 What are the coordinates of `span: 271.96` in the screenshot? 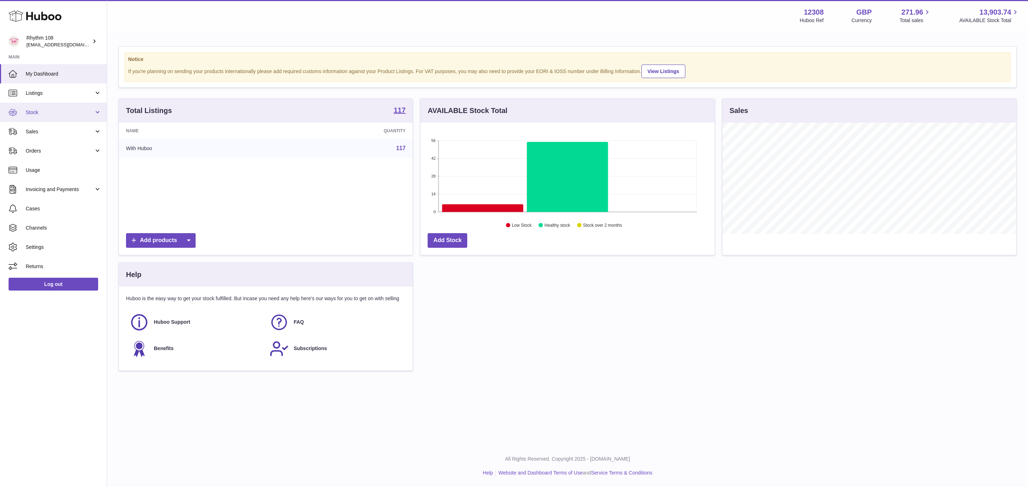 It's located at (912, 12).